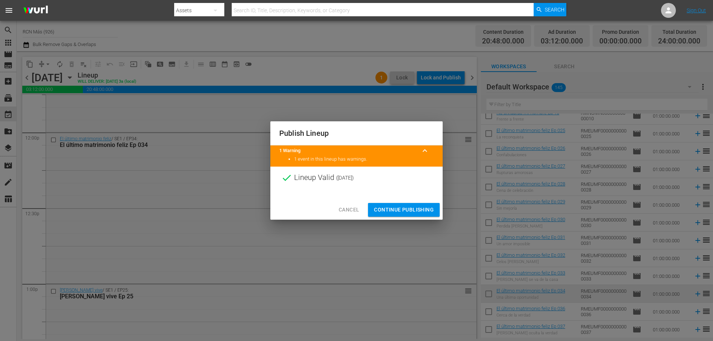 The height and width of the screenshot is (341, 713). Describe the element at coordinates (349, 210) in the screenshot. I see `span: Cancel` at that location.